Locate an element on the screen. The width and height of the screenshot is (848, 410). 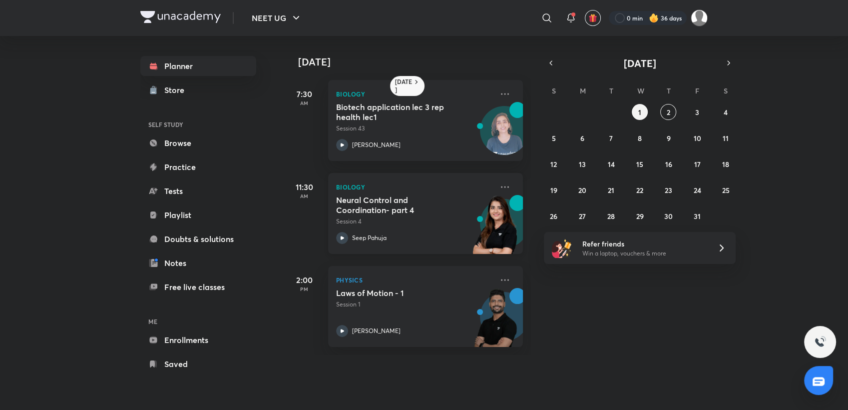
div: Store is located at coordinates (177, 90).